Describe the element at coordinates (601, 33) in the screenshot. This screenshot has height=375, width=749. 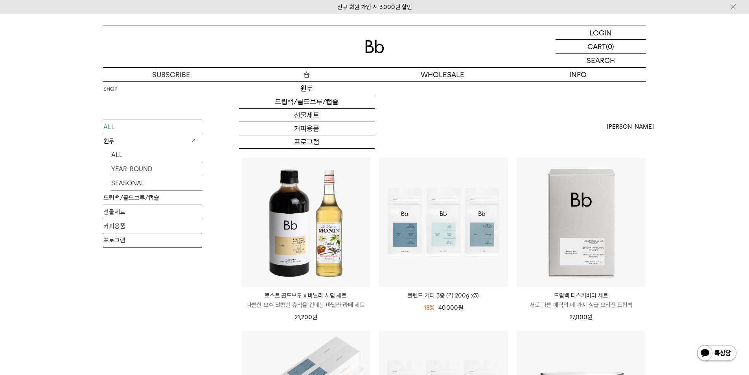
I see `a: LOGIN` at that location.